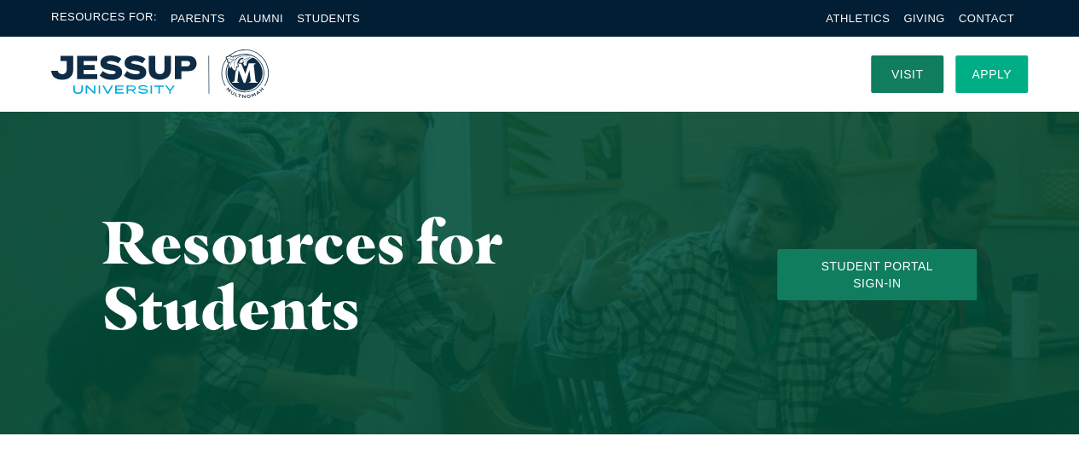  I want to click on img: Multnomah University Logo, so click(159, 73).